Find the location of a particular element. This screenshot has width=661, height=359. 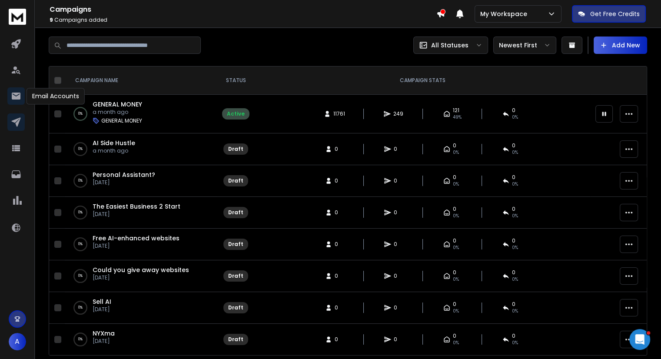

td: 0%GENERAL MONEYa month agoGENERAL MONEY is located at coordinates (141, 114).